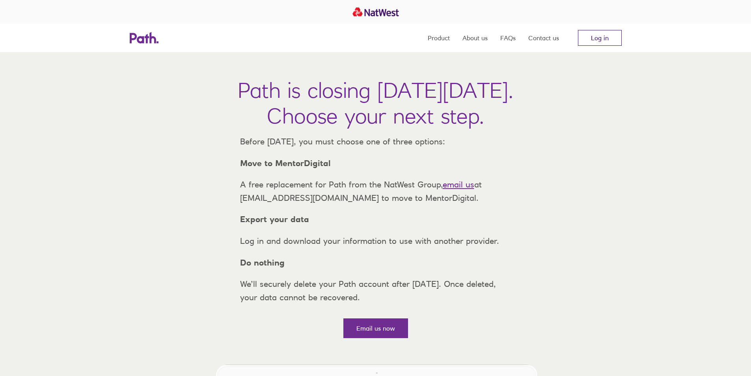  What do you see at coordinates (544, 38) in the screenshot?
I see `a: Contact us` at bounding box center [544, 38].